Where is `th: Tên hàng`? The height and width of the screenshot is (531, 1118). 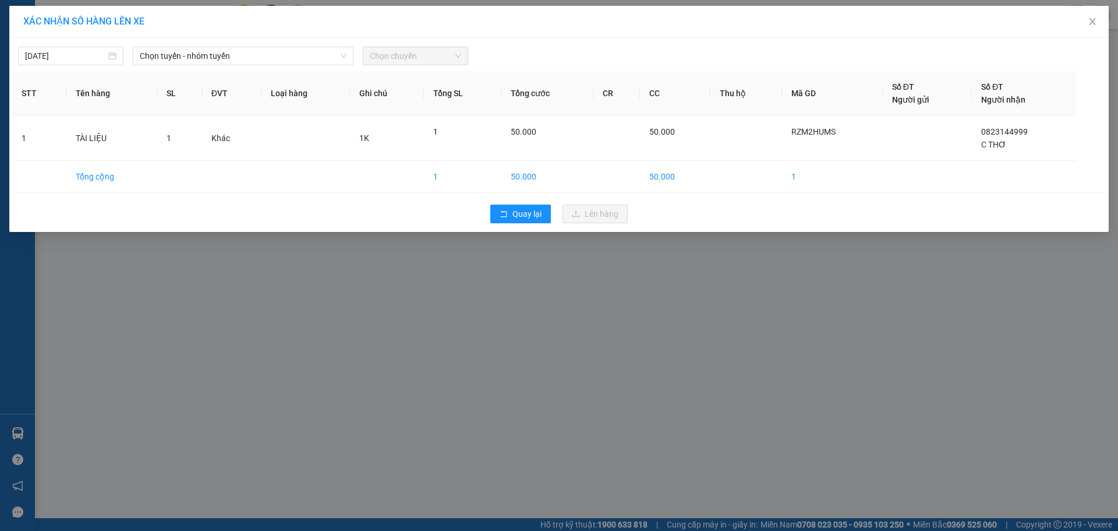
th: Tên hàng is located at coordinates (112, 93).